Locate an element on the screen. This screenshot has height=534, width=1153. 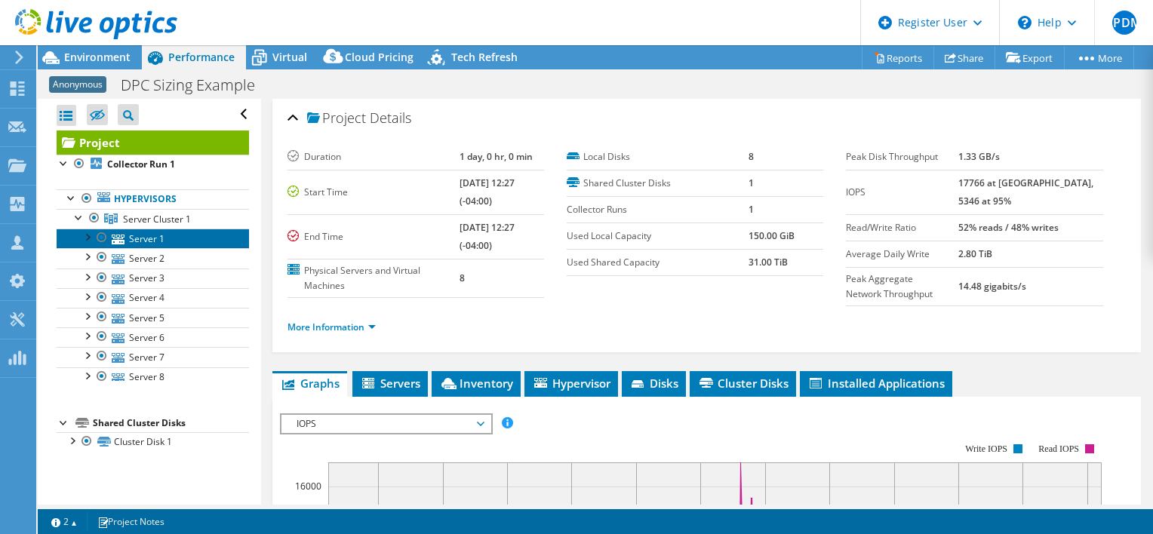
text: Read IOPS is located at coordinates (1059, 449).